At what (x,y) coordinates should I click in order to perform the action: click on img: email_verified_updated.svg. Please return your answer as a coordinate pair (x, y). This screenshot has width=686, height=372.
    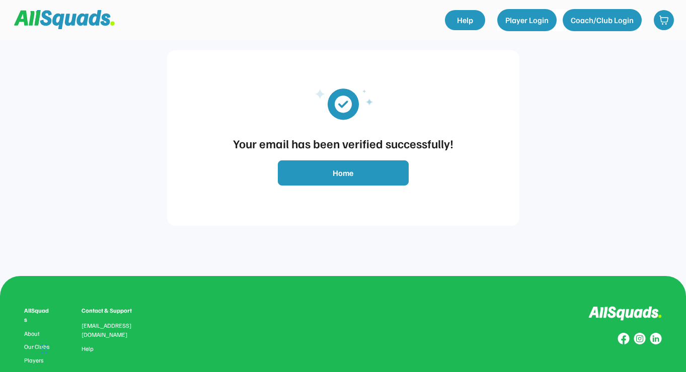
    Looking at the image, I should click on (343, 103).